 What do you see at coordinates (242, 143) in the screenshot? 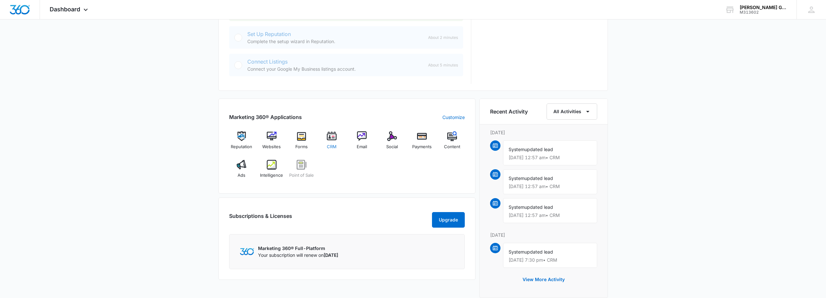
I see `a: Reputation` at bounding box center [242, 143].